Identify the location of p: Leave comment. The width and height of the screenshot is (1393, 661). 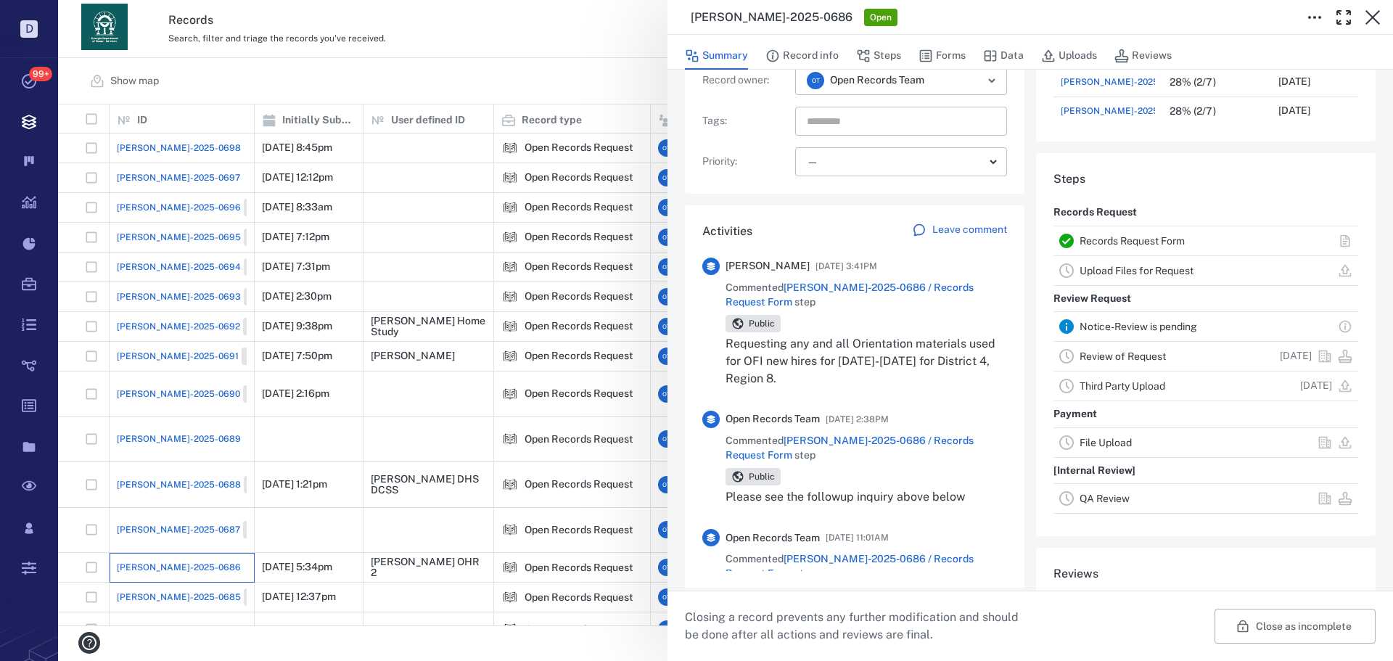
(969, 230).